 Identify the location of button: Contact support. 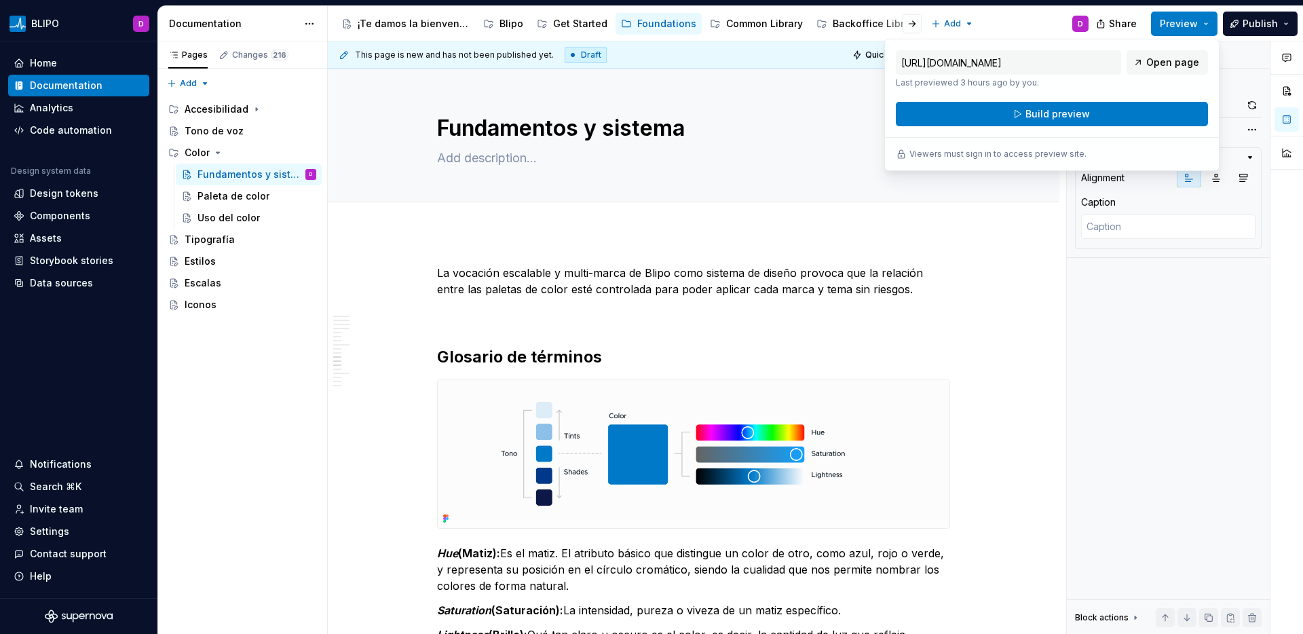
(79, 554).